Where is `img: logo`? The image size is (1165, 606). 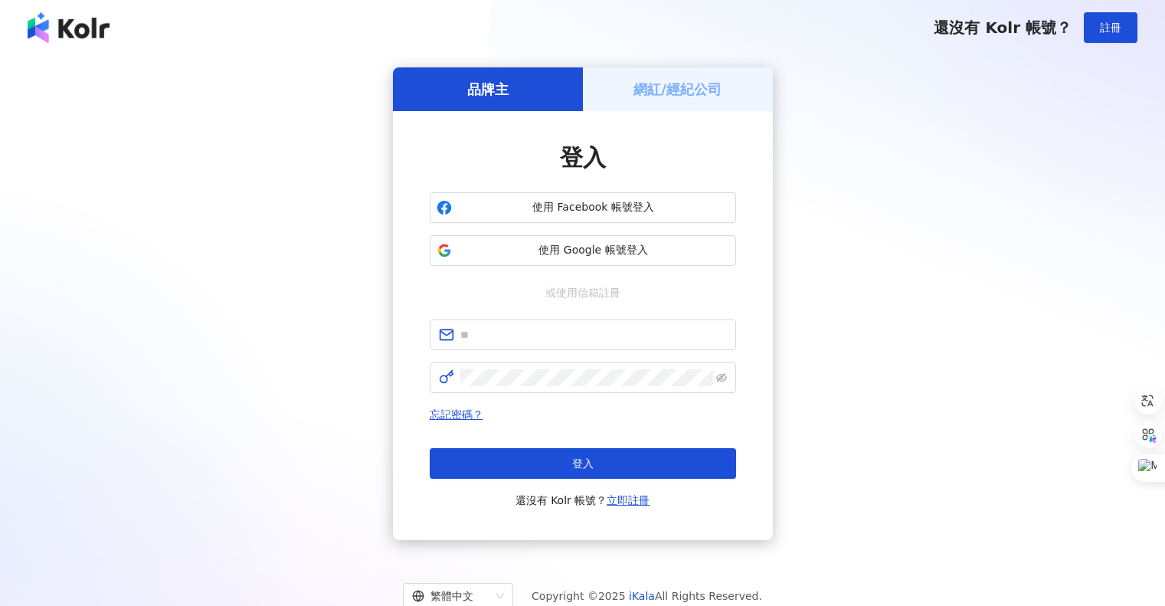 img: logo is located at coordinates (68, 28).